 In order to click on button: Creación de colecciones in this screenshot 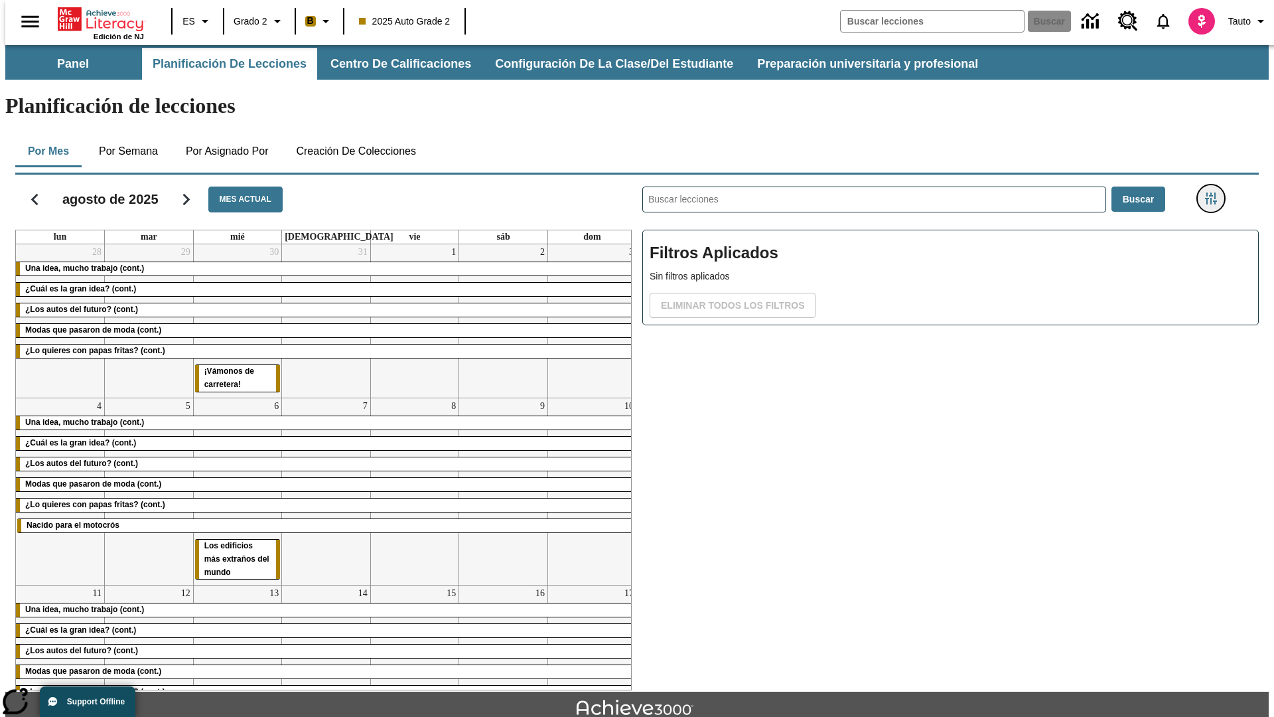, I will do `click(356, 151)`.